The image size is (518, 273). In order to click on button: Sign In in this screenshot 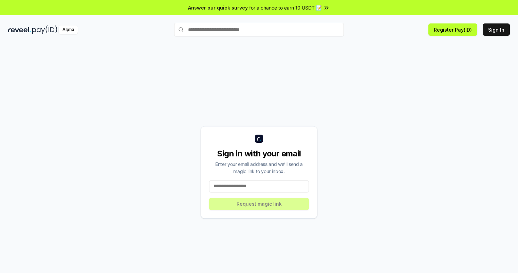, I will do `click(496, 30)`.